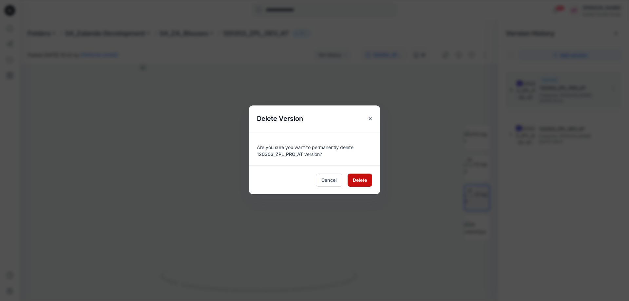 This screenshot has width=629, height=301. I want to click on button: Close, so click(370, 119).